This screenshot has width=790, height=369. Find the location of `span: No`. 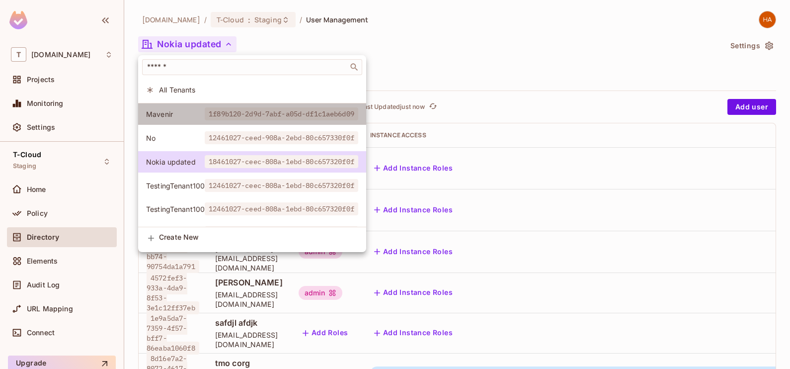

span: No is located at coordinates (175, 138).